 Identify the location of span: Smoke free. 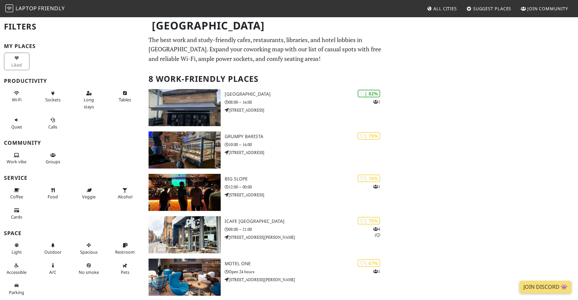
(89, 272).